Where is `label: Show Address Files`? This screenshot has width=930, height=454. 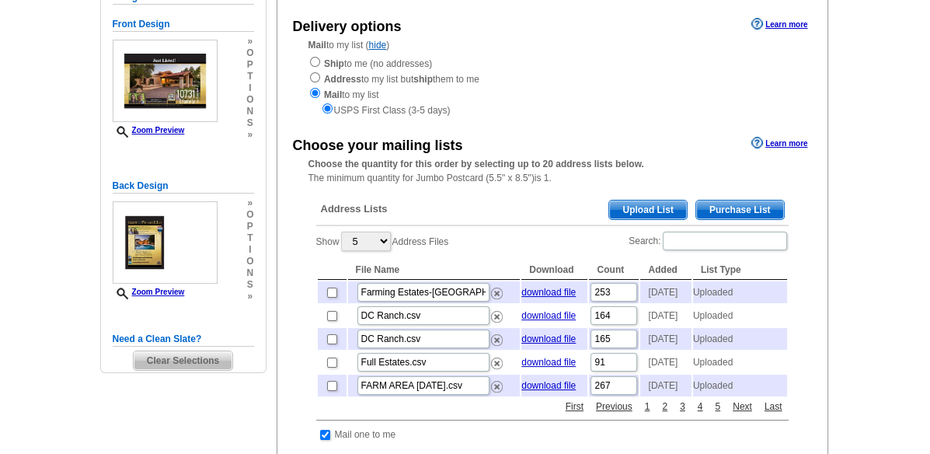 label: Show Address Files is located at coordinates (382, 241).